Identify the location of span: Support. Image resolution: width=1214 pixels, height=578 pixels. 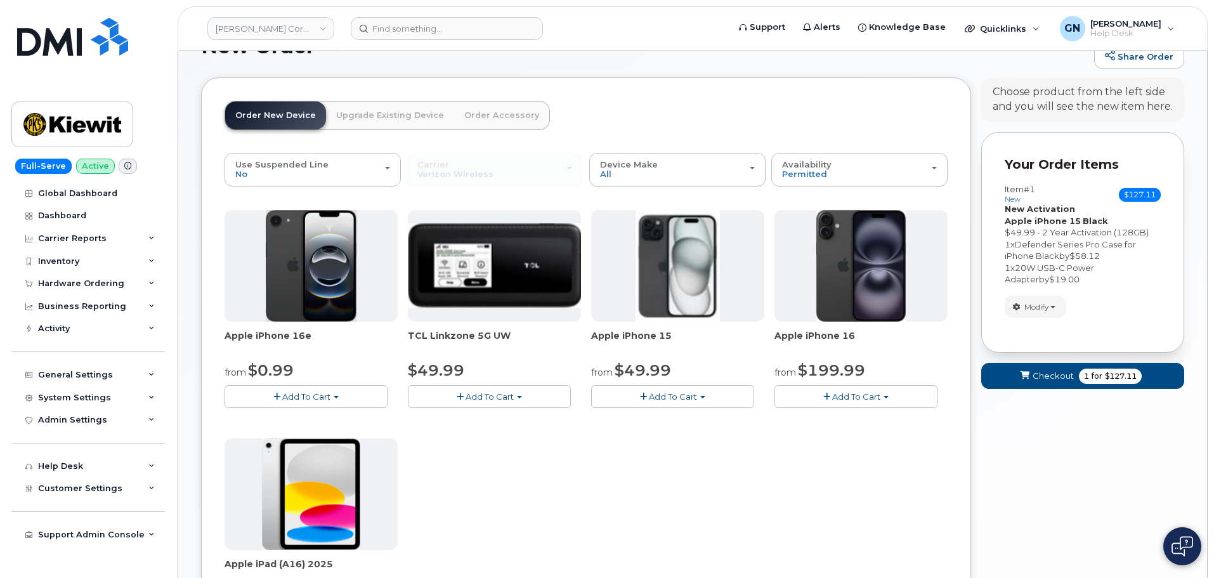
(768, 27).